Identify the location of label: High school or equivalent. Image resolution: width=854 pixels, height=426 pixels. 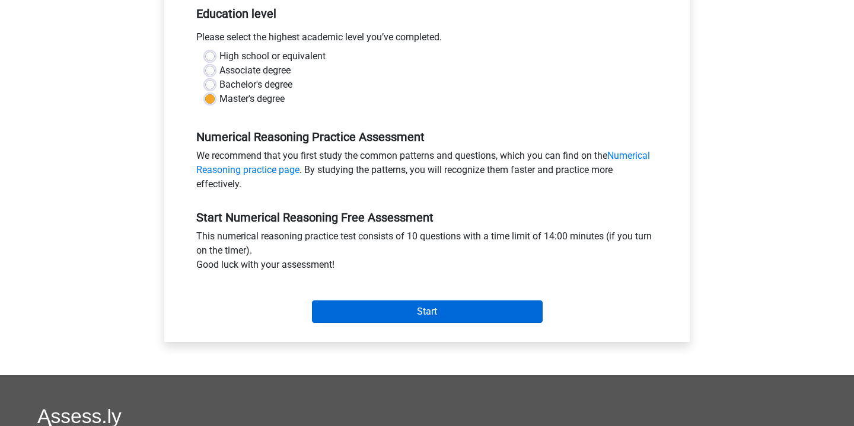
(272, 56).